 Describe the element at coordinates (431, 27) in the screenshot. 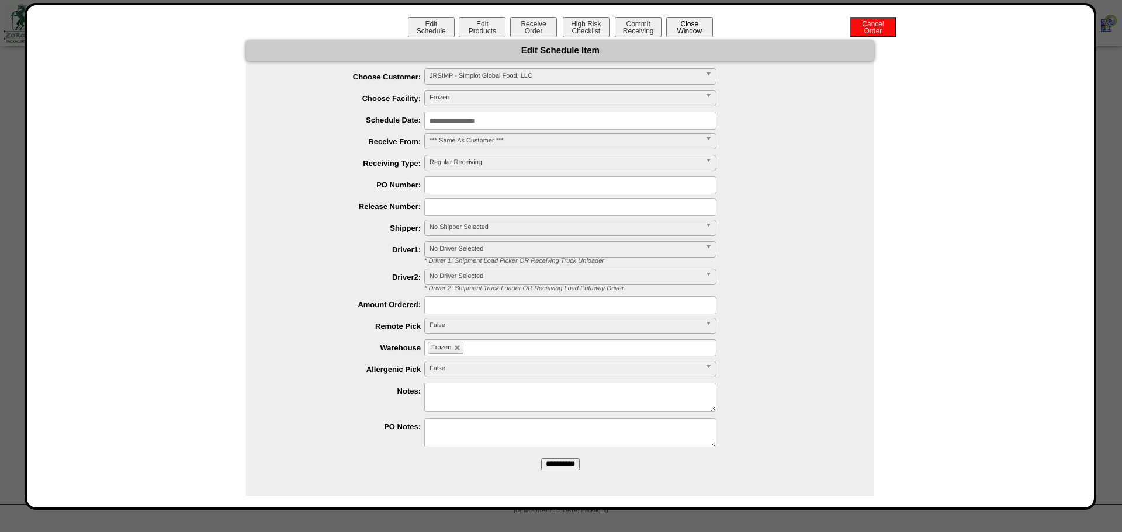

I see `button: EditSchedule` at that location.